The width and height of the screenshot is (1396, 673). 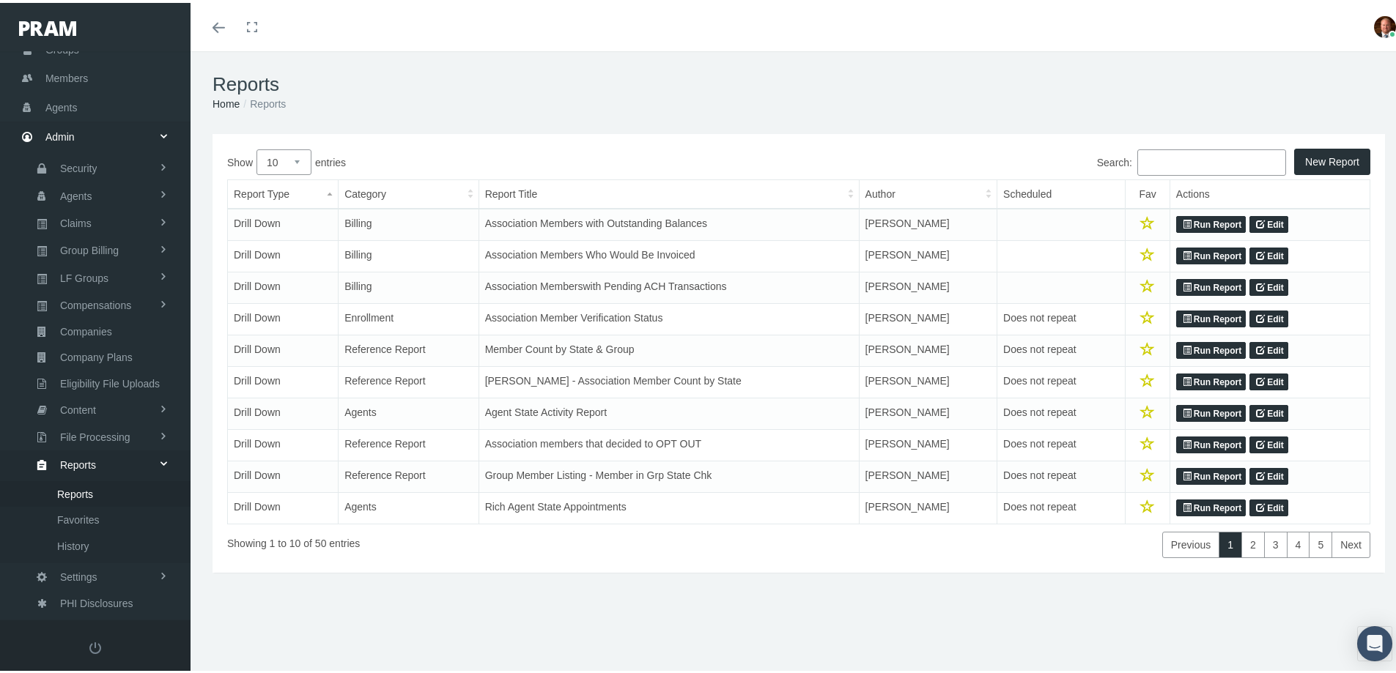 I want to click on span: PHI Disclosures, so click(x=97, y=601).